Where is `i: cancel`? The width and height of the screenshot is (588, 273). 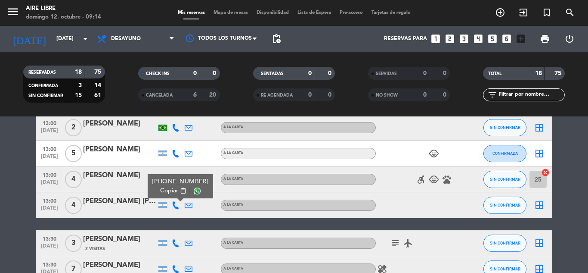 i: cancel is located at coordinates (546, 172).